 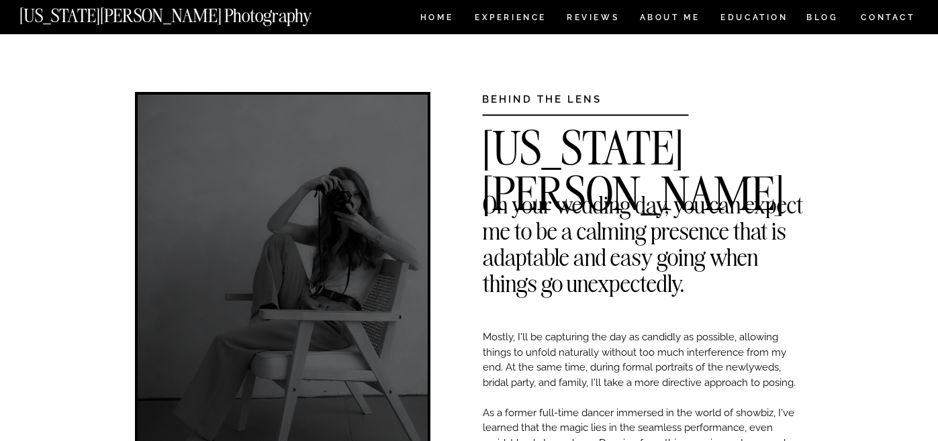 What do you see at coordinates (643, 201) in the screenshot?
I see `h2: On your wedding day, you can expect me to be a calming presence that is adaptable and easy going ...` at bounding box center [643, 201].